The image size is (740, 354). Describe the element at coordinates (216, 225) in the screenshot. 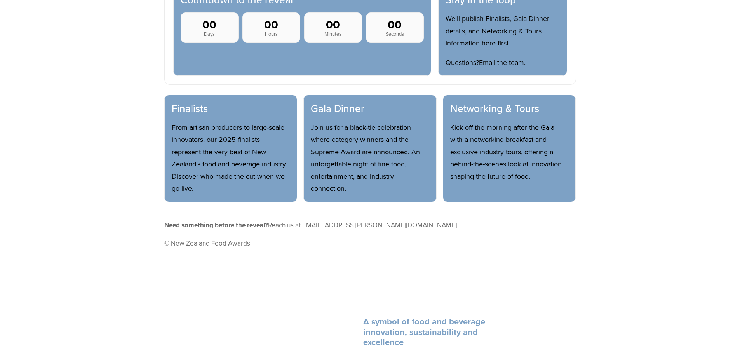

I see `strong: Need something before the reveal?` at that location.